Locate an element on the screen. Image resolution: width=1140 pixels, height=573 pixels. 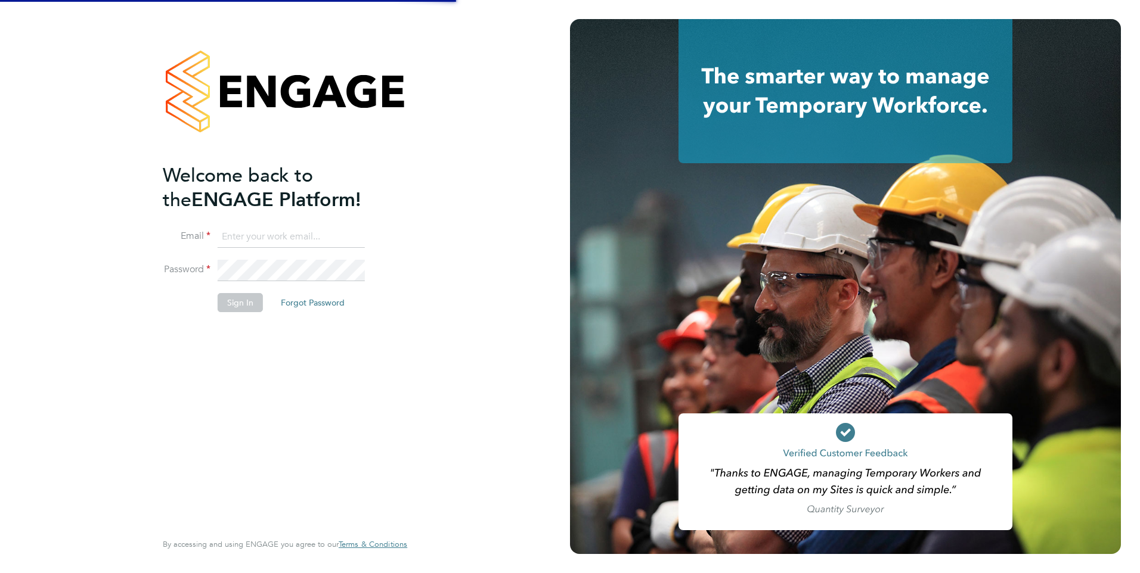
a: Terms & Conditions is located at coordinates (373, 545).